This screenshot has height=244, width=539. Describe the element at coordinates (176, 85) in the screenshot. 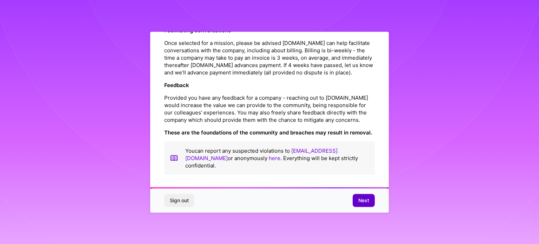

I see `strong: Feedback` at that location.